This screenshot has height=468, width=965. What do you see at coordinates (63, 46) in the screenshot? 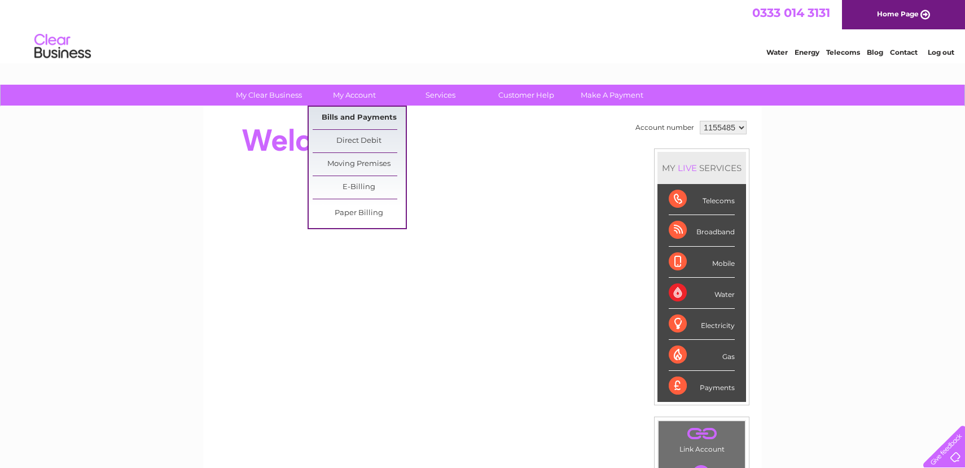
I see `img: logo.png` at bounding box center [63, 46].